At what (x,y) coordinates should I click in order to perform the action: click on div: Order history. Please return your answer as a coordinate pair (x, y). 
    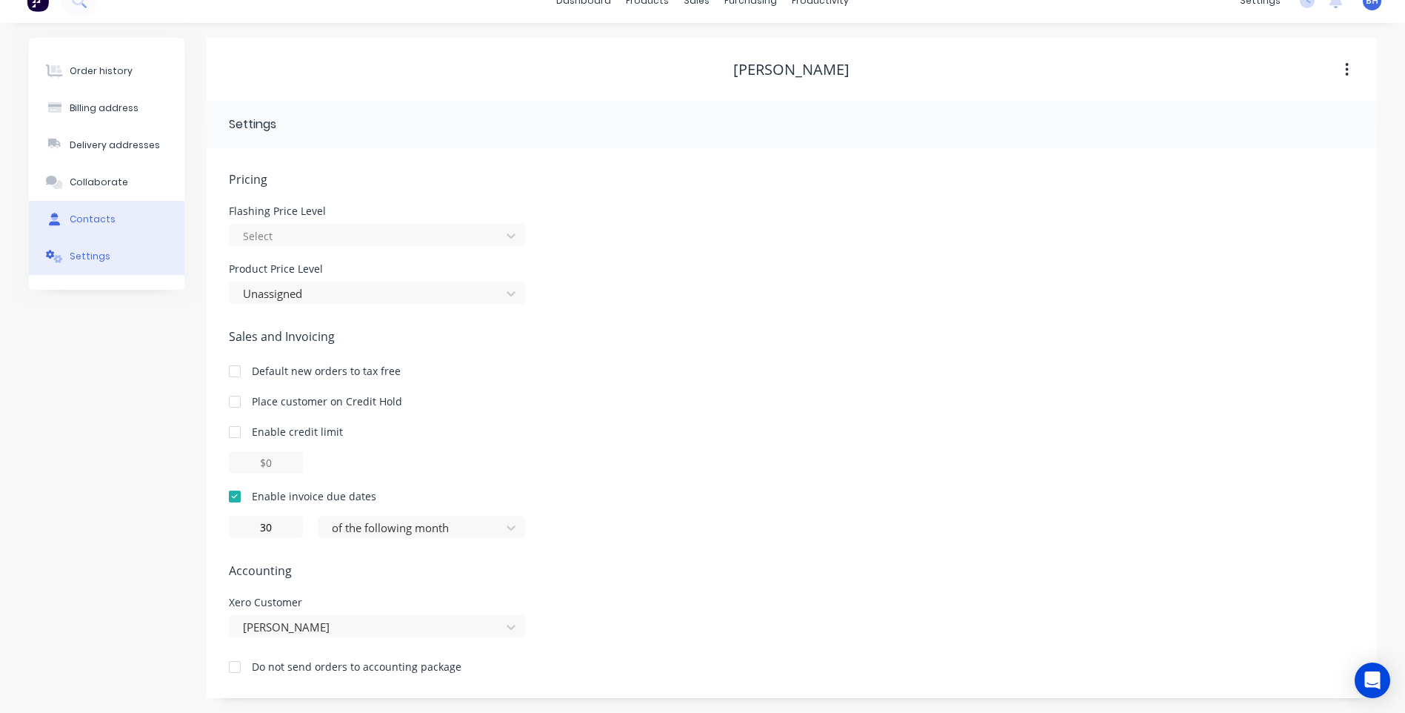
    Looking at the image, I should click on (101, 71).